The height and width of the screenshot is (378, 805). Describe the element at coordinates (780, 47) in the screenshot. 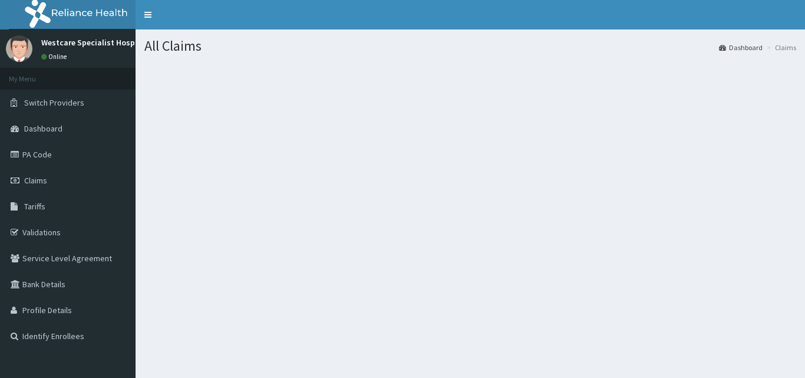

I see `li: Claims` at that location.